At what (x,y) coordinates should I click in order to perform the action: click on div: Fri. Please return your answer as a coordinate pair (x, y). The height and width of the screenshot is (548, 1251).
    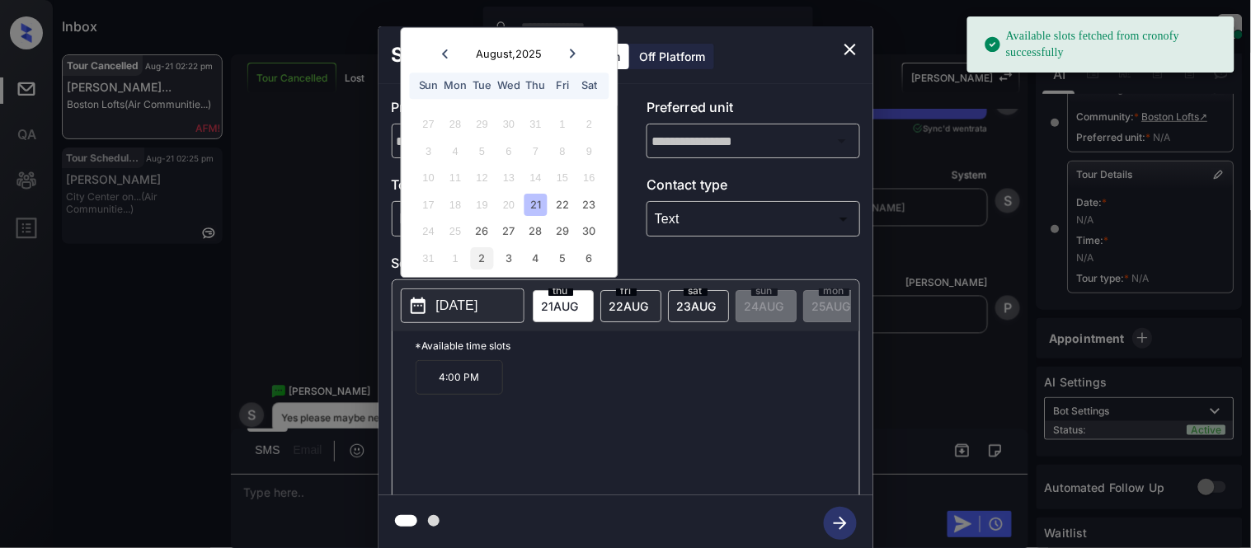
    Looking at the image, I should click on (562, 86).